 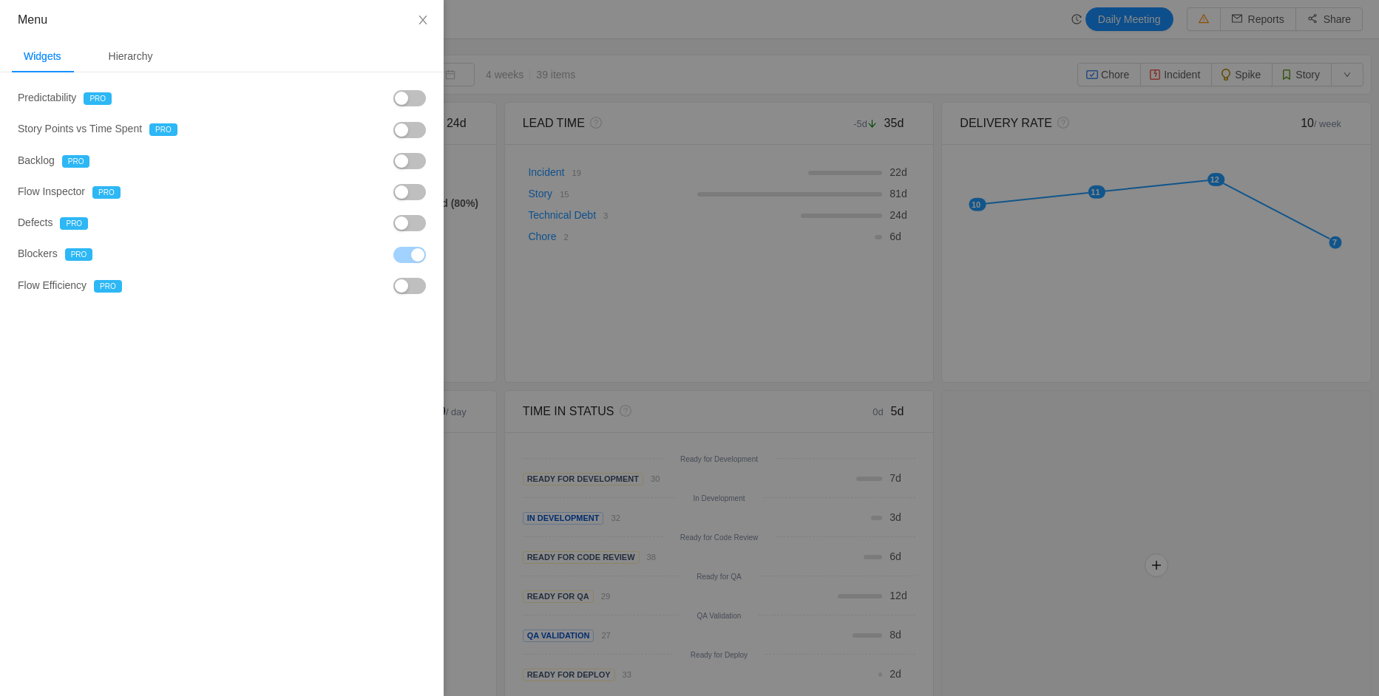 I want to click on div: Backlog, so click(x=120, y=161).